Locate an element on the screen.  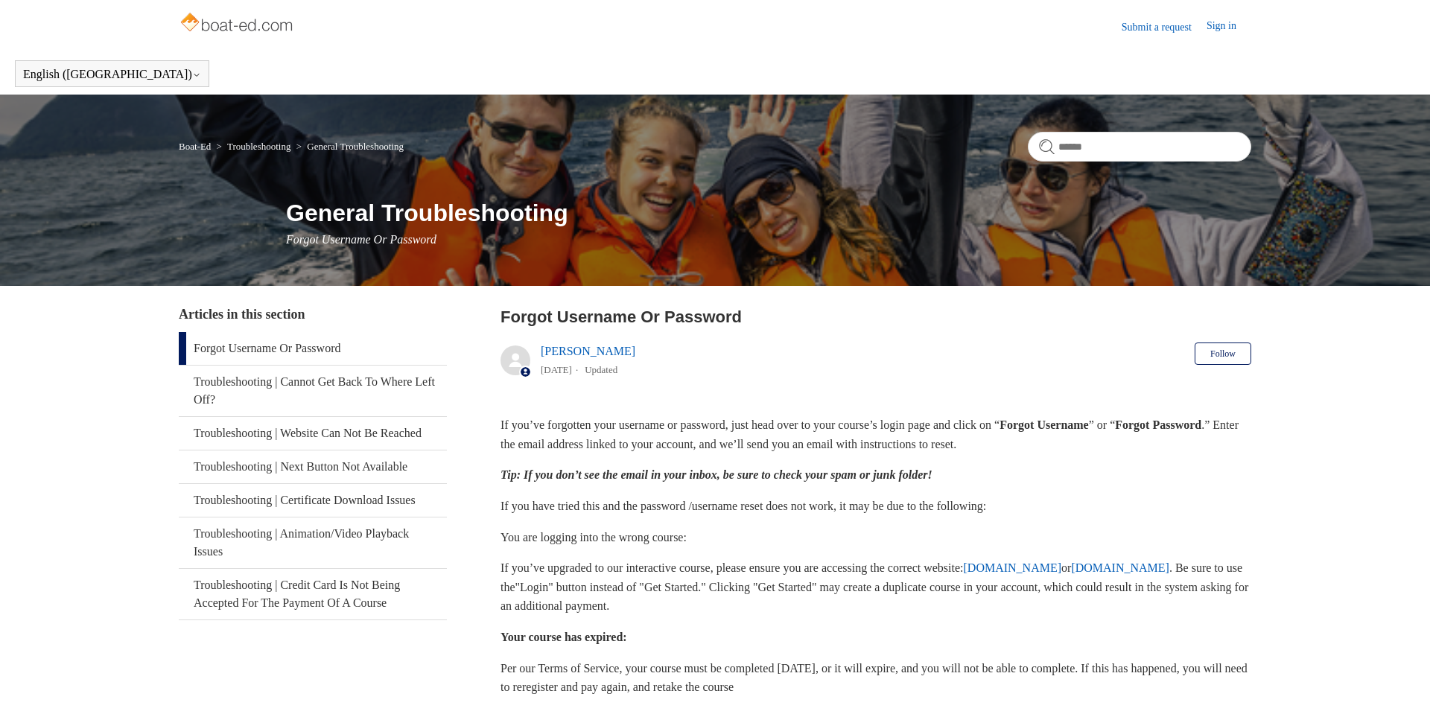
a: Troubleshooting is located at coordinates (259, 146).